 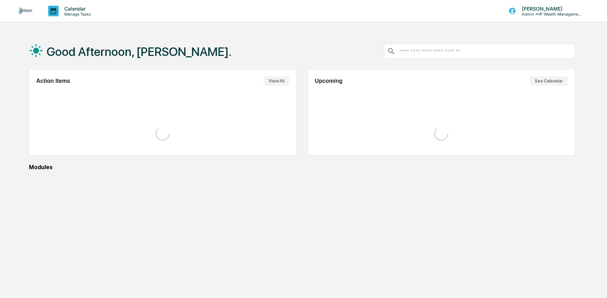 What do you see at coordinates (329, 81) in the screenshot?
I see `h2: Upcoming` at bounding box center [329, 81].